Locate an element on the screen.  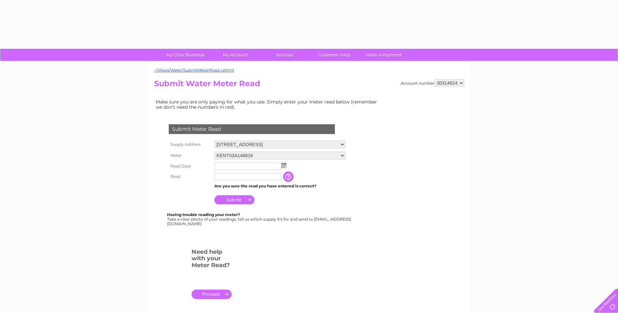
div: Account number is located at coordinates (432, 83).